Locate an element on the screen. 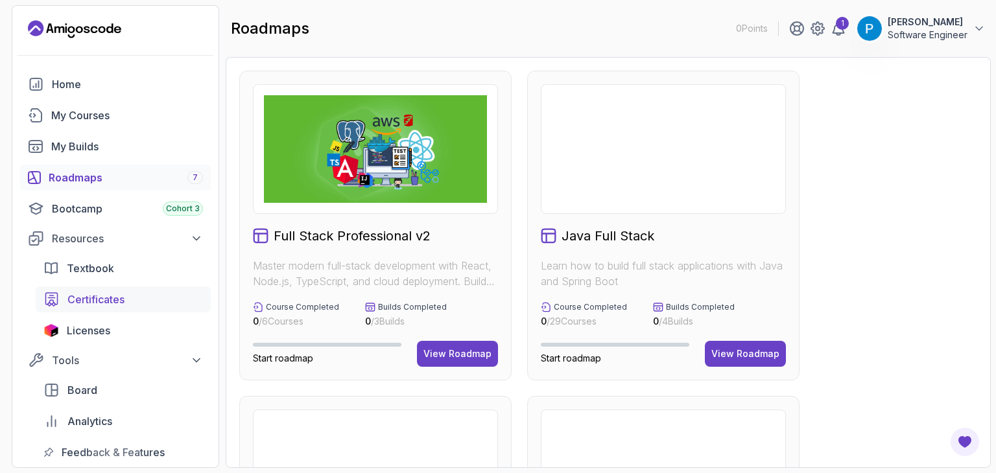 The height and width of the screenshot is (473, 996). a: builds is located at coordinates (115, 147).